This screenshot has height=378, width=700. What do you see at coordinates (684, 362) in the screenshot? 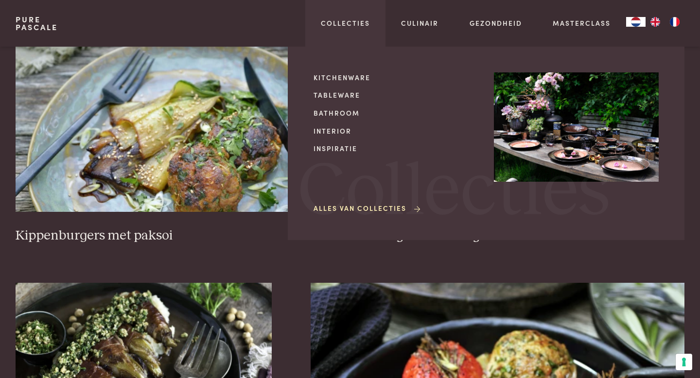
I see `button: Uw voorkeuren voor toestemming voor trackingtechnologieën` at bounding box center [684, 362].